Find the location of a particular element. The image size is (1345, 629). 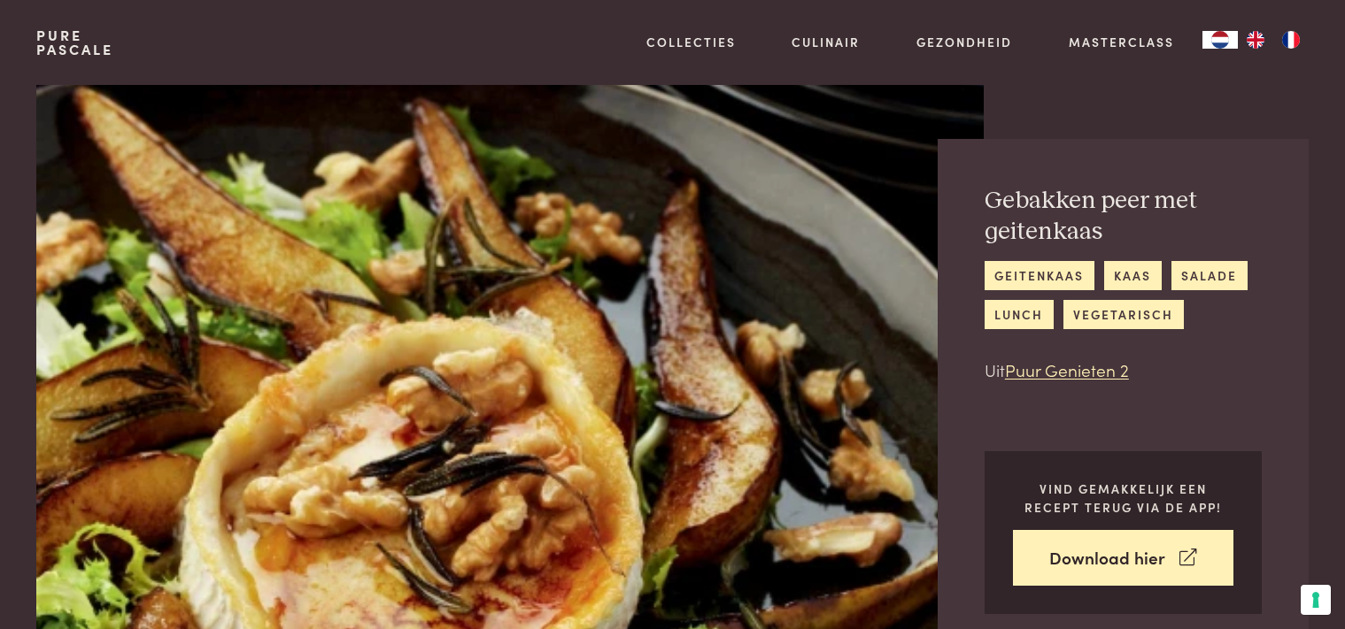

a: Masterclass is located at coordinates (1121, 42).